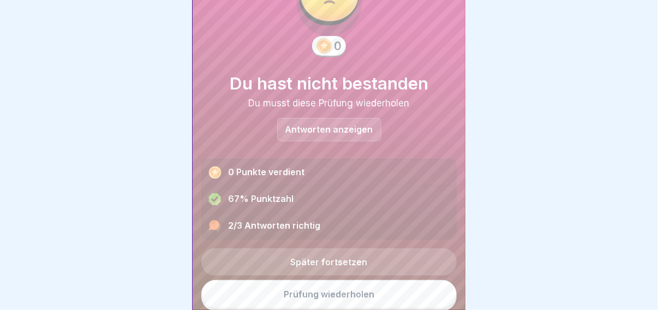 The width and height of the screenshot is (658, 310). I want to click on p: Antworten anzeigen, so click(329, 129).